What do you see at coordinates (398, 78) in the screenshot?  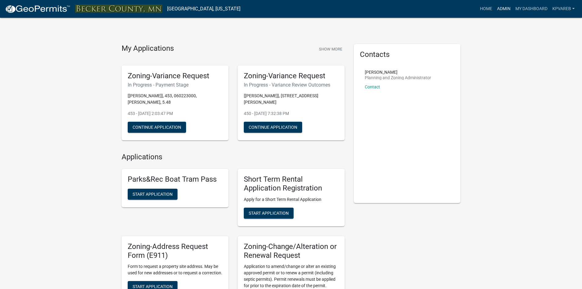 I see `p: Planning and Zoning Administrator` at bounding box center [398, 78].